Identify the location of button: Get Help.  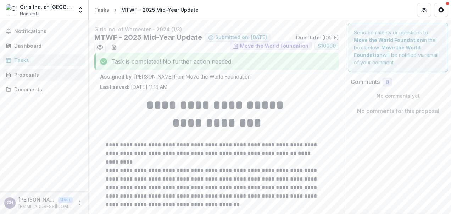
(441, 10).